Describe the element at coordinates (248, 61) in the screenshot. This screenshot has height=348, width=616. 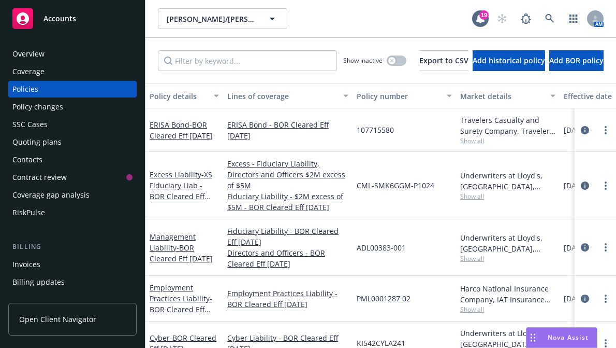
I see `input: Filter by keyword...` at that location.